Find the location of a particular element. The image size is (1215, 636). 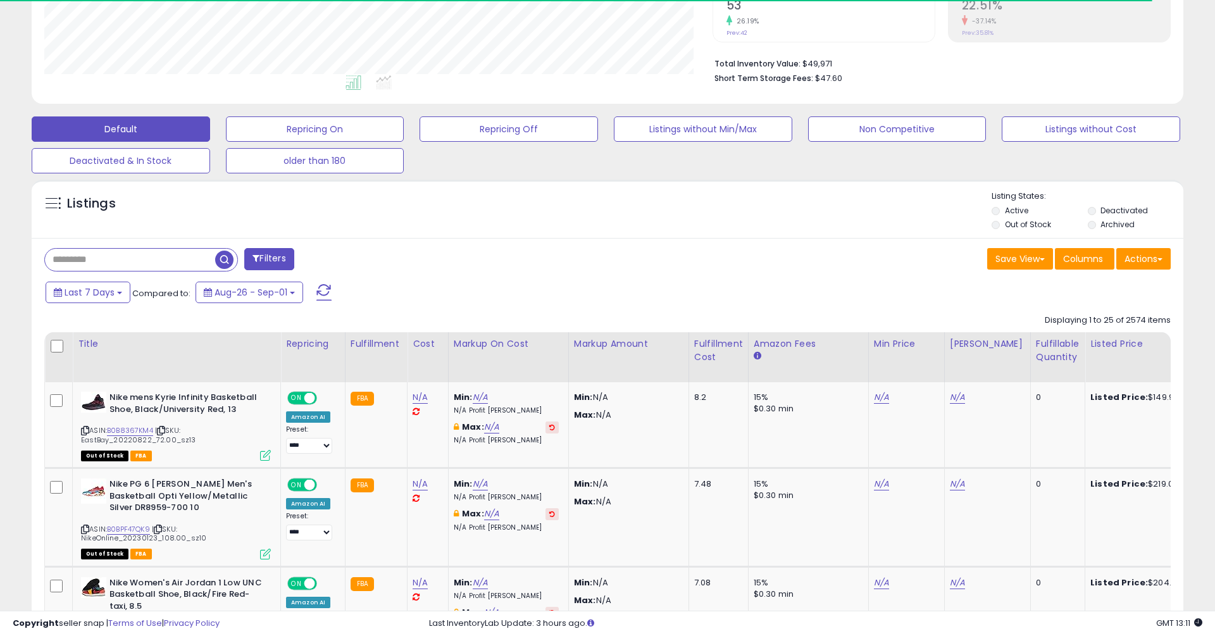

div: Fulfillable Quantity is located at coordinates (1057, 351).